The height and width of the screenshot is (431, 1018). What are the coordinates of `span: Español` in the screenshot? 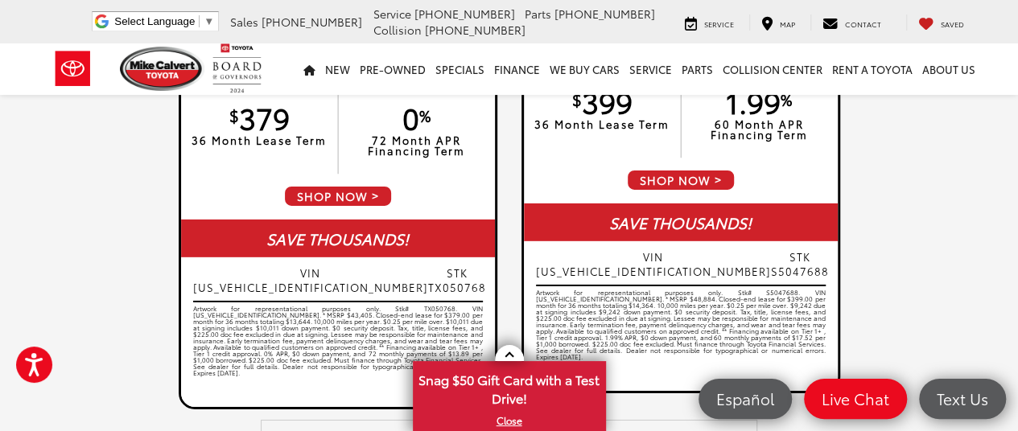 It's located at (745, 398).